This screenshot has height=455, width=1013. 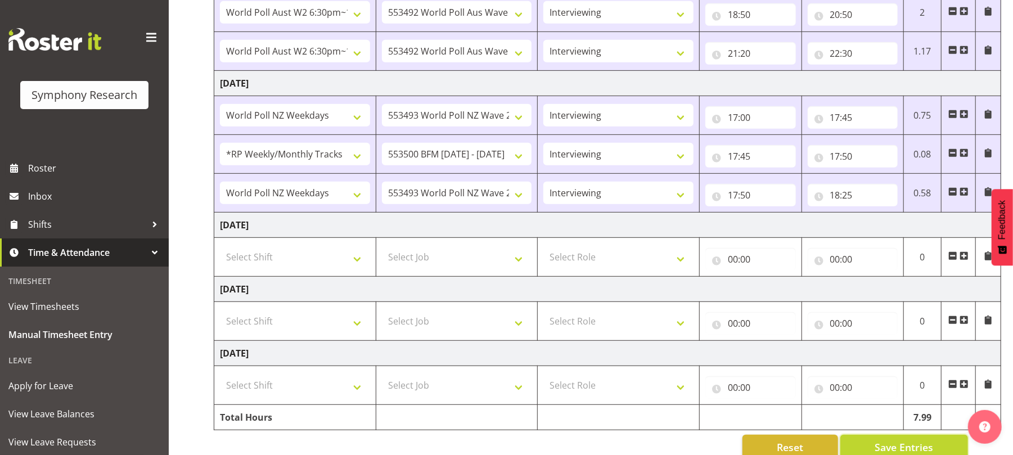 What do you see at coordinates (295, 417) in the screenshot?
I see `td: Total Hours` at bounding box center [295, 417].